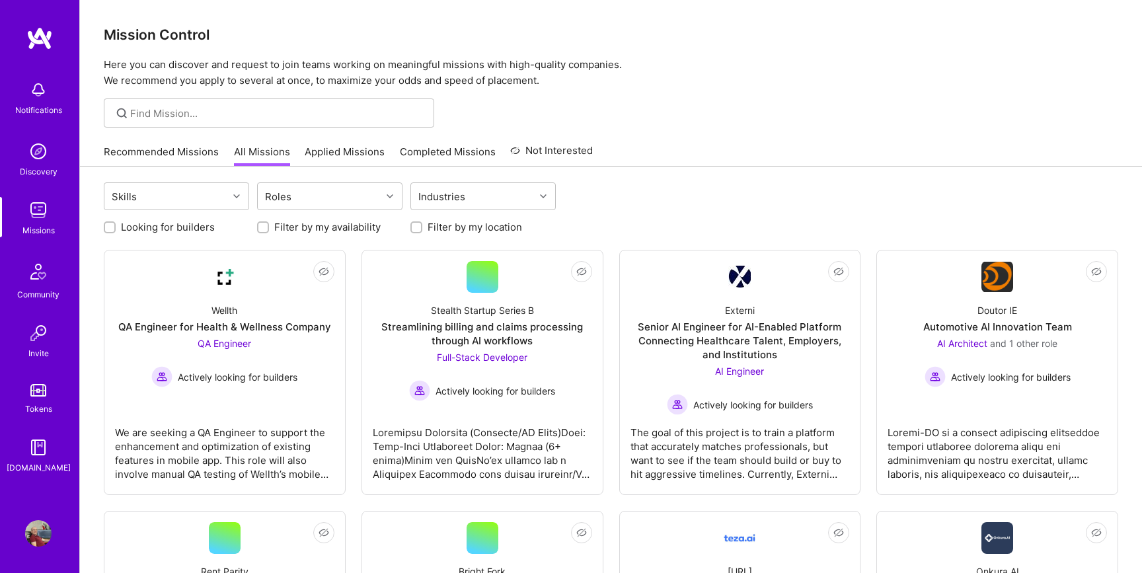 This screenshot has width=1142, height=573. I want to click on div: Industries, so click(441, 196).